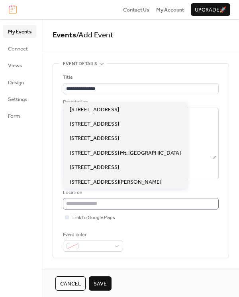  What do you see at coordinates (20, 49) in the screenshot?
I see `a: Connect` at bounding box center [20, 49].